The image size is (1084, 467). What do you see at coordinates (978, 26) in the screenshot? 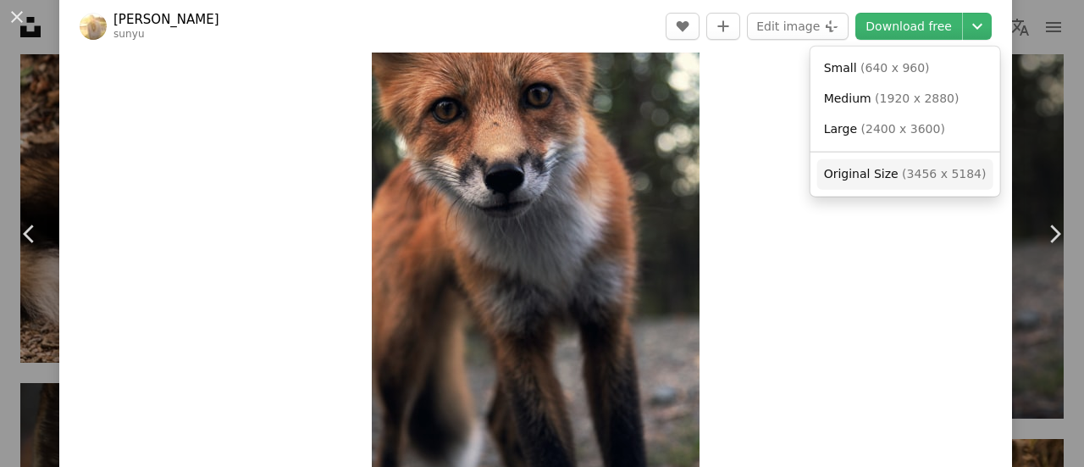
I see `button: Choose download size` at bounding box center [978, 26].